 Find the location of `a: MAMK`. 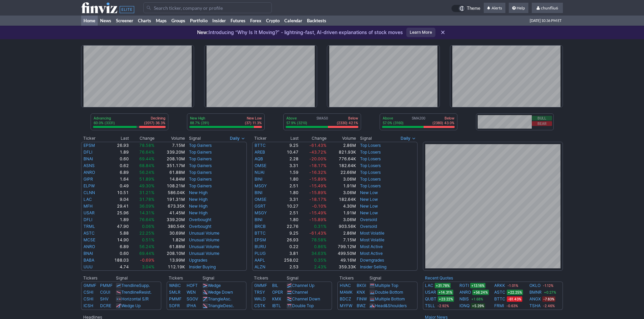

a: MAMK is located at coordinates (346, 292).